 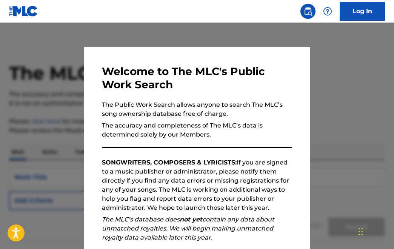 I want to click on p: If you are signed to a music publisher or administrator, please notify them directly if you find ..., so click(x=197, y=185).